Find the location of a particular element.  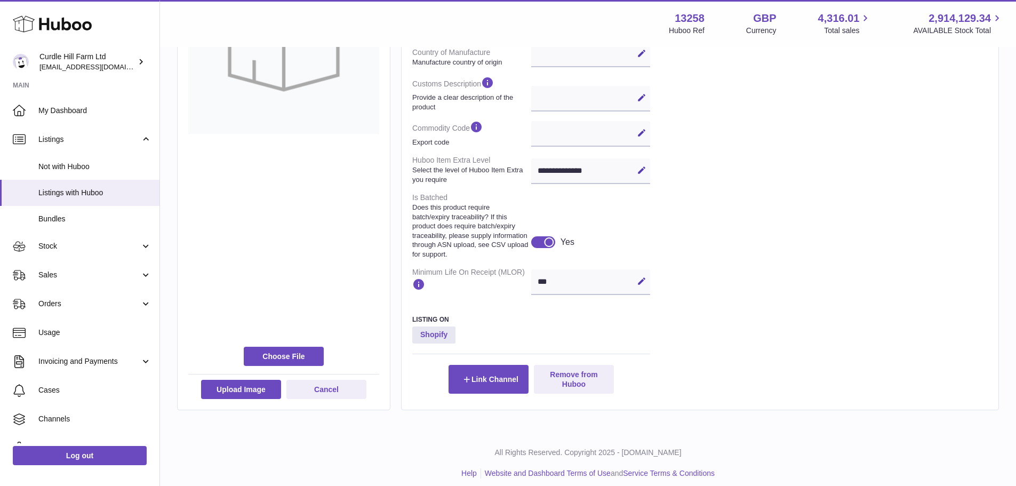

img: internalAdmin-13258@internal.huboo.com is located at coordinates (21, 62).